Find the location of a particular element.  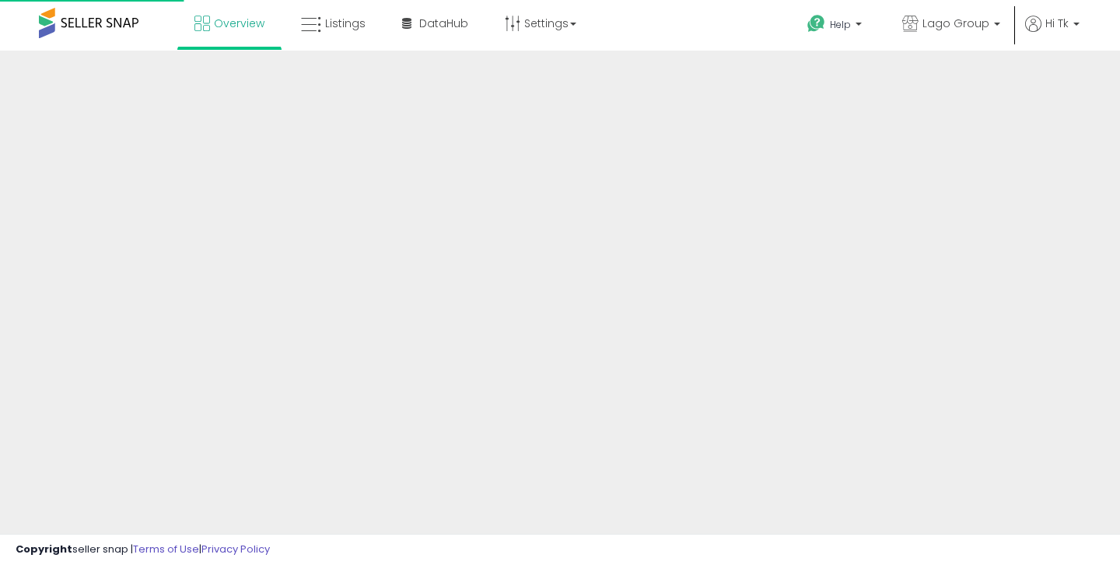

span: Help is located at coordinates (840, 24).